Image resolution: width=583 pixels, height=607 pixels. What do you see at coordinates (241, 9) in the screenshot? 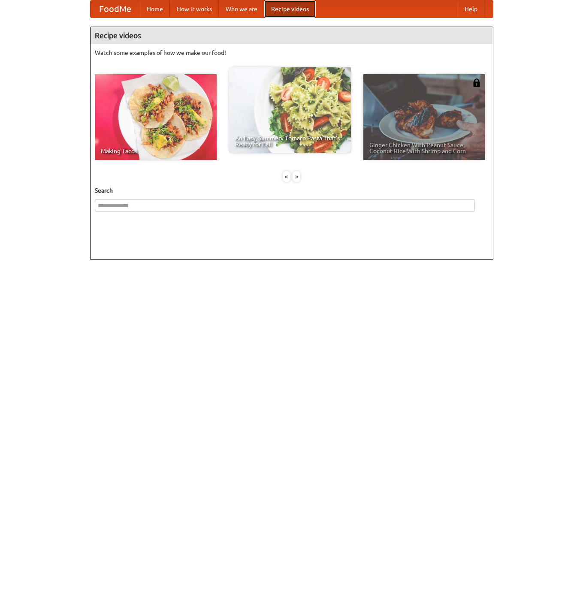
I see `a: Who we are` at bounding box center [241, 9].